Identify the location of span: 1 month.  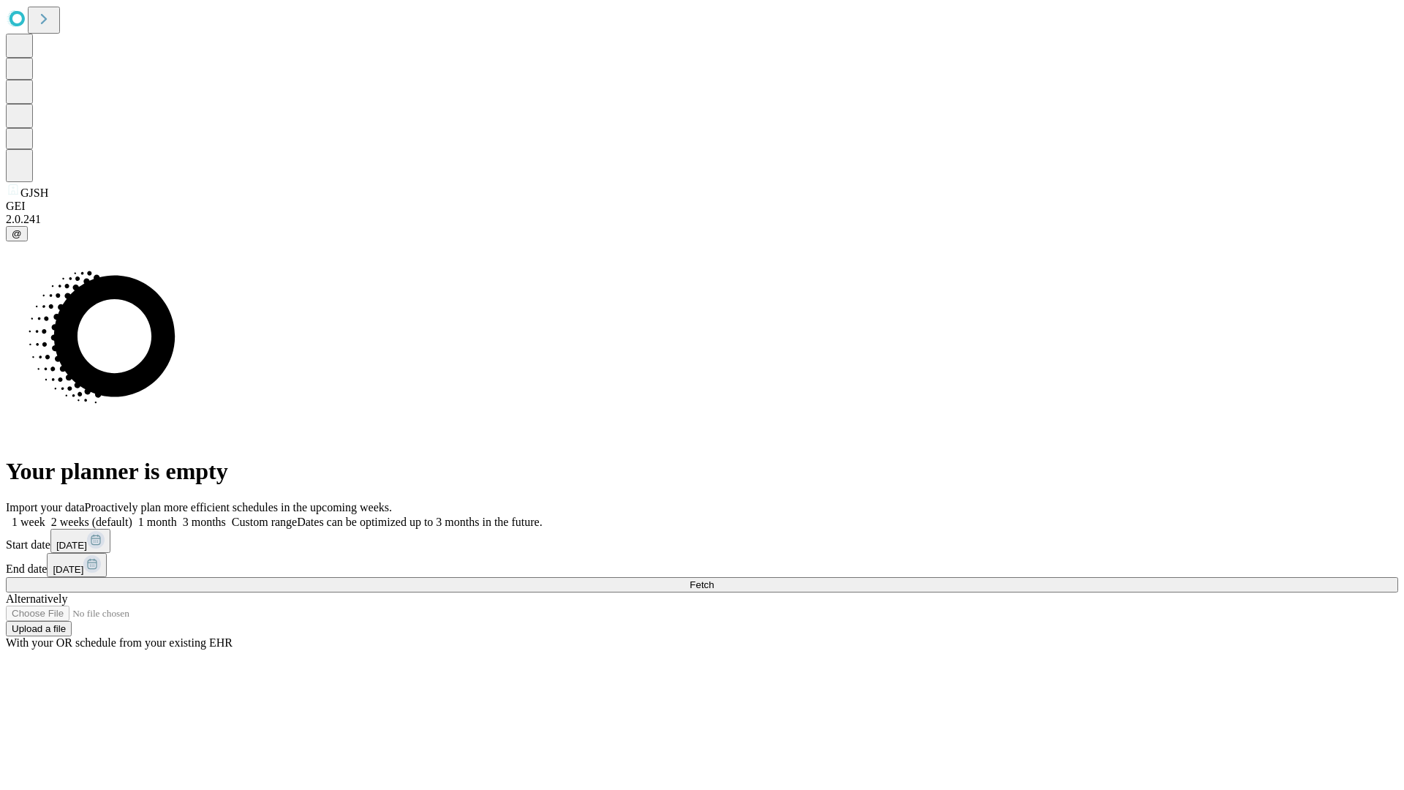
(157, 521).